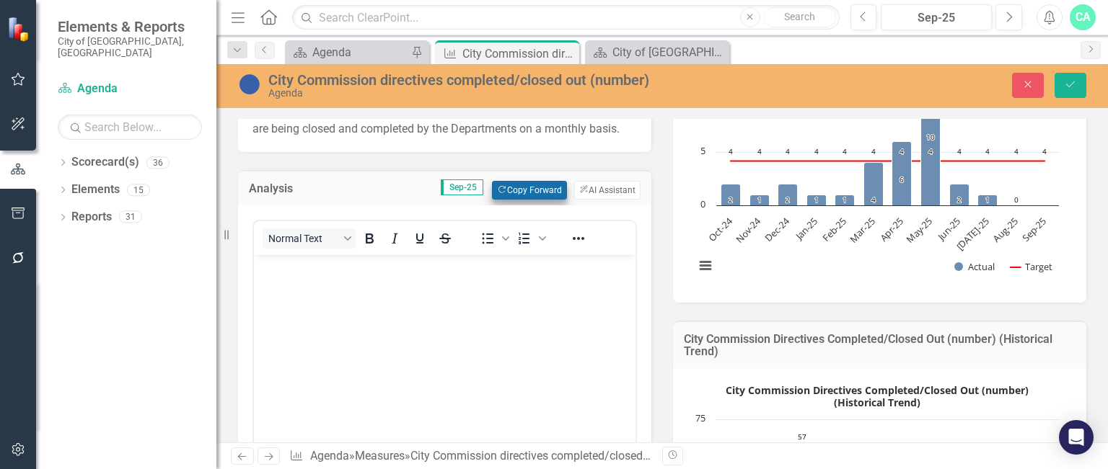 Image resolution: width=1108 pixels, height=469 pixels. I want to click on img: No Information, so click(250, 84).